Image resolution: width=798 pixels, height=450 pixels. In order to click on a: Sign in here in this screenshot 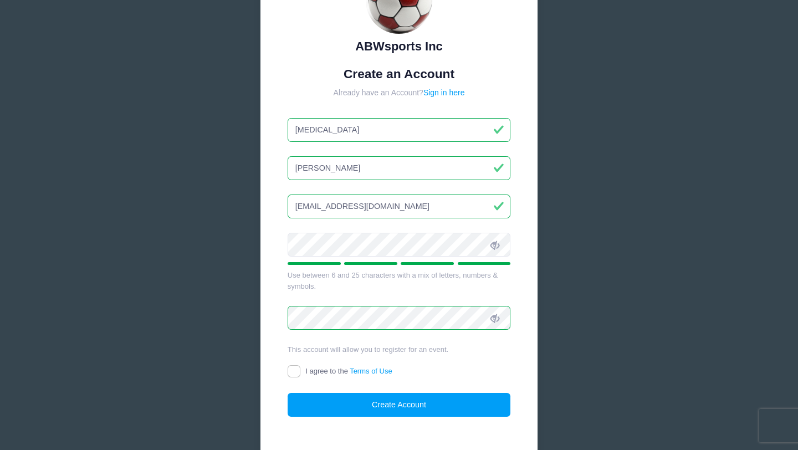, I will do `click(444, 93)`.